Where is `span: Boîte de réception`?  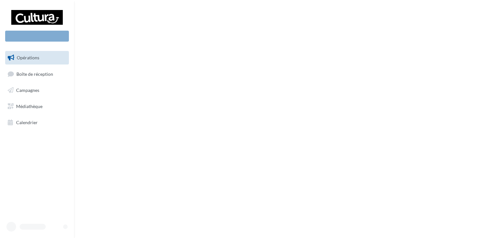
span: Boîte de réception is located at coordinates (35, 73).